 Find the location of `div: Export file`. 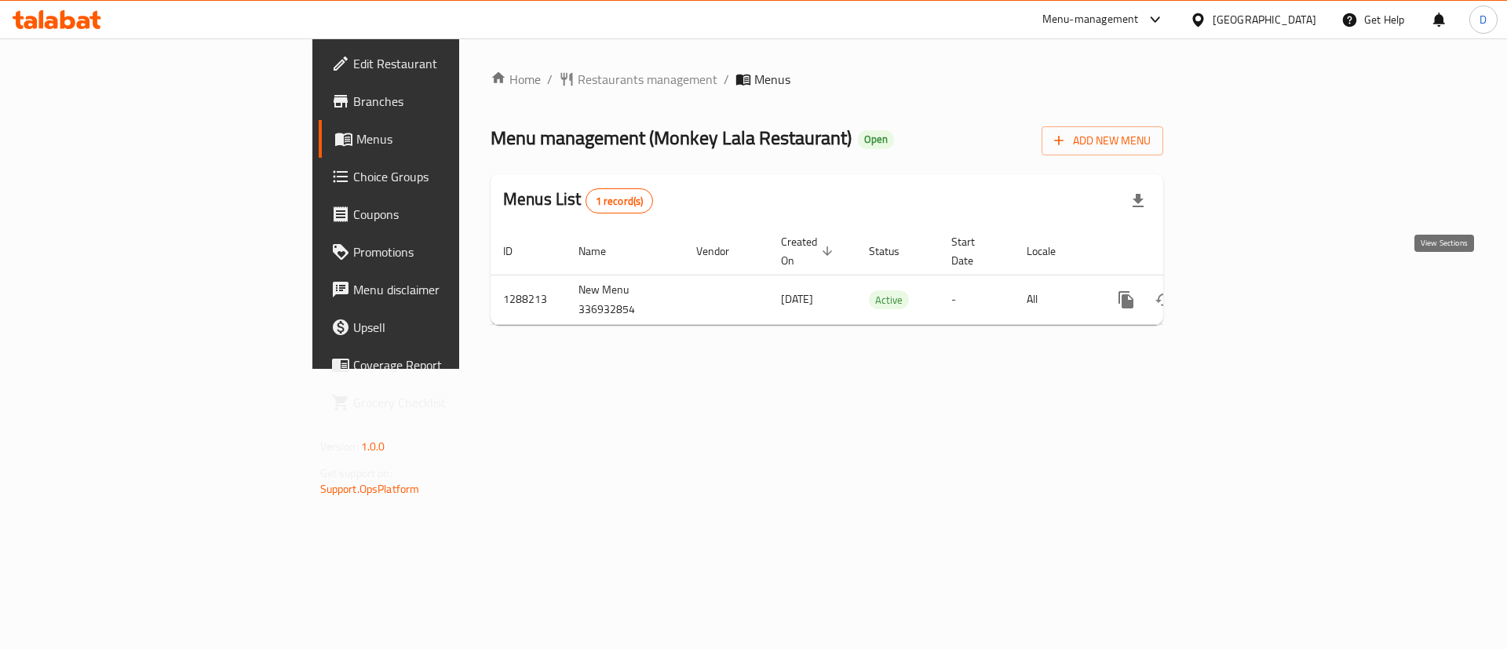

div: Export file is located at coordinates (1138, 201).